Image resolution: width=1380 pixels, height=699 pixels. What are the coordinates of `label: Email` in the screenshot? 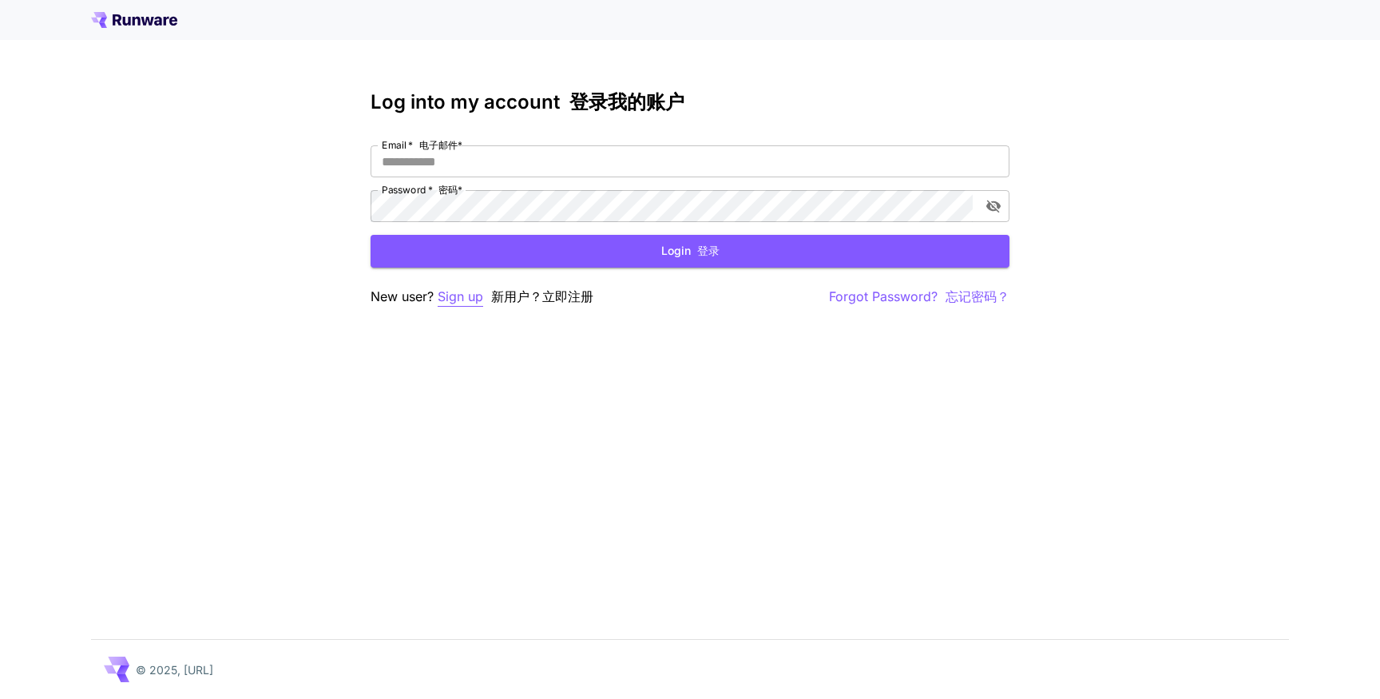 It's located at (422, 145).